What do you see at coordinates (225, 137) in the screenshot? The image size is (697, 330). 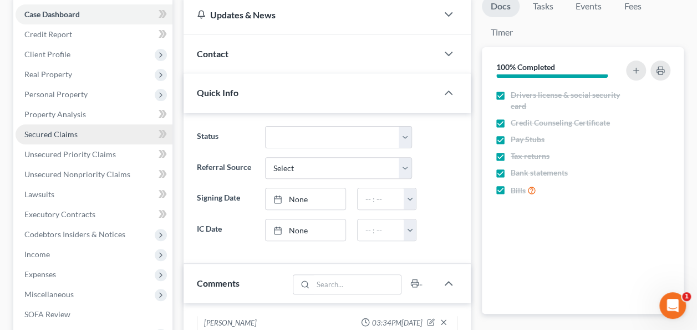 I see `label: Status` at bounding box center [225, 137].